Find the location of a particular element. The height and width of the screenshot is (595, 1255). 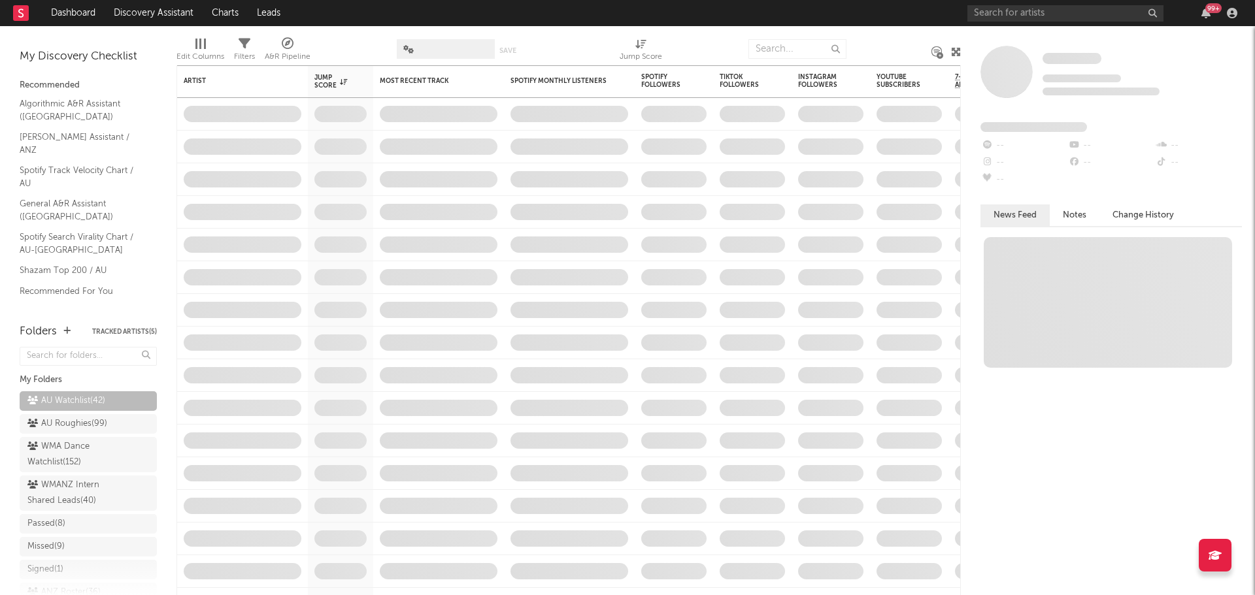

a: Passed(8) is located at coordinates (88, 524).